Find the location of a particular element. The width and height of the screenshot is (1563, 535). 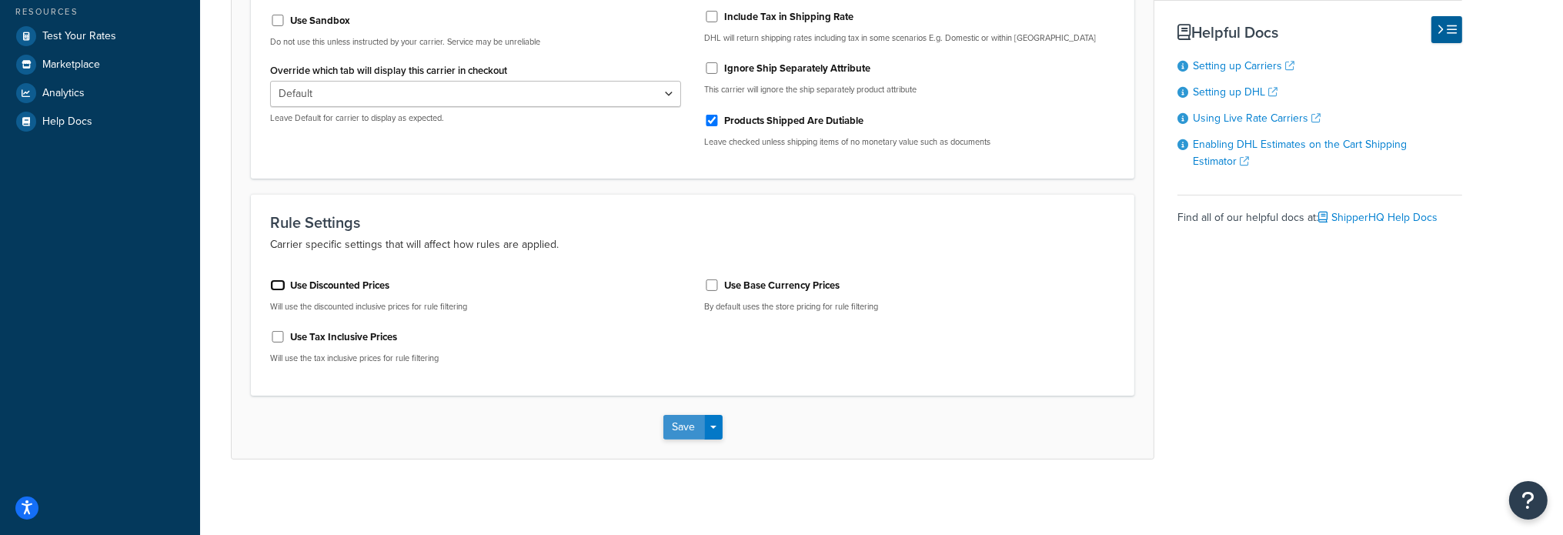

a: Test Your Rates is located at coordinates (100, 36).